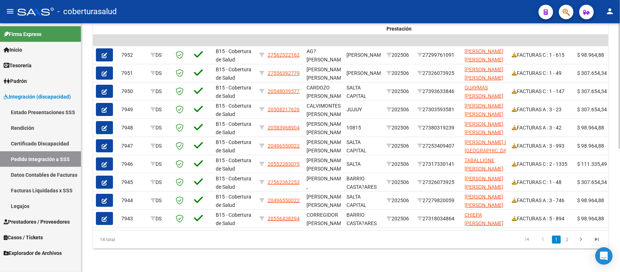 Image resolution: width=620 pixels, height=272 pixels. I want to click on datatable-header-cell: Afiliado, so click(324, 29).